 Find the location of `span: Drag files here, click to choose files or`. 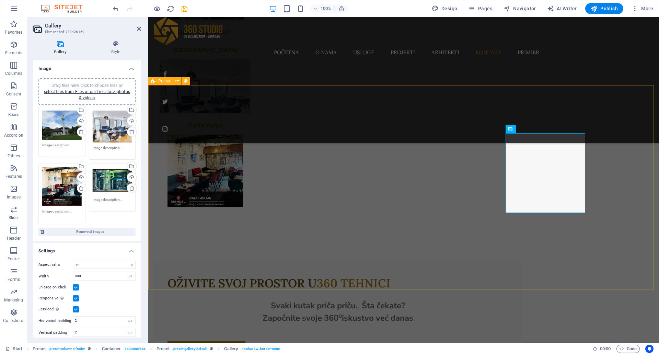

span: Drag files here, click to choose files or is located at coordinates (87, 92).